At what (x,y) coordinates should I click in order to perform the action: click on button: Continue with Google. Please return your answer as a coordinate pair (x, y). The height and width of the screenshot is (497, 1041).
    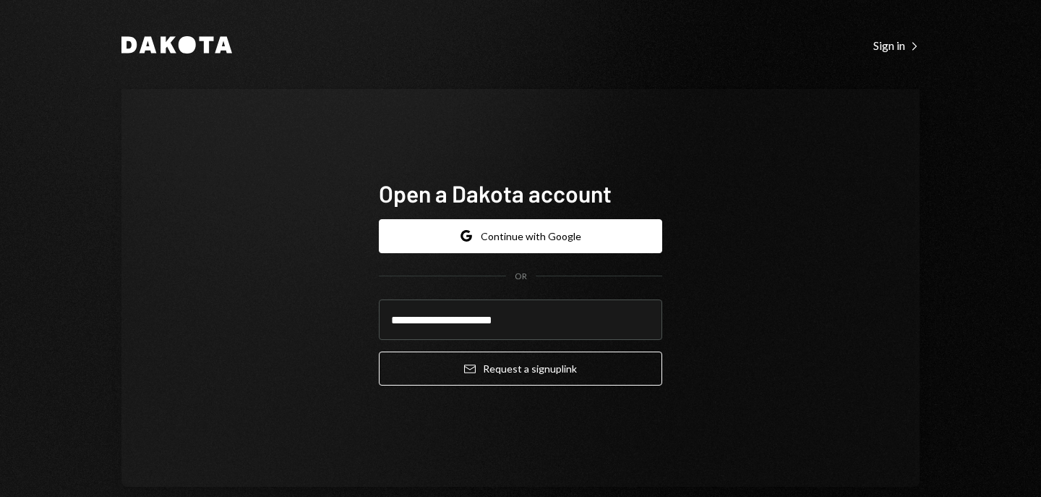
    Looking at the image, I should click on (520, 236).